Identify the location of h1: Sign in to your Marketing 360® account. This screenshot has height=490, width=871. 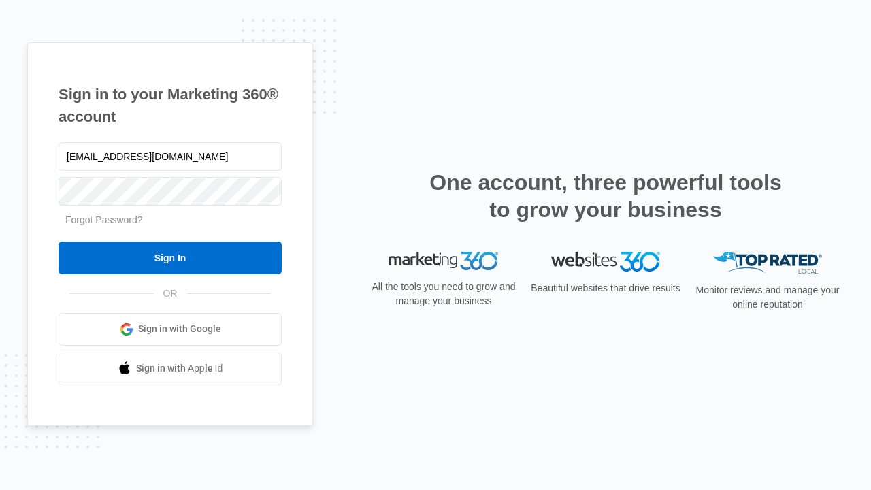
(170, 106).